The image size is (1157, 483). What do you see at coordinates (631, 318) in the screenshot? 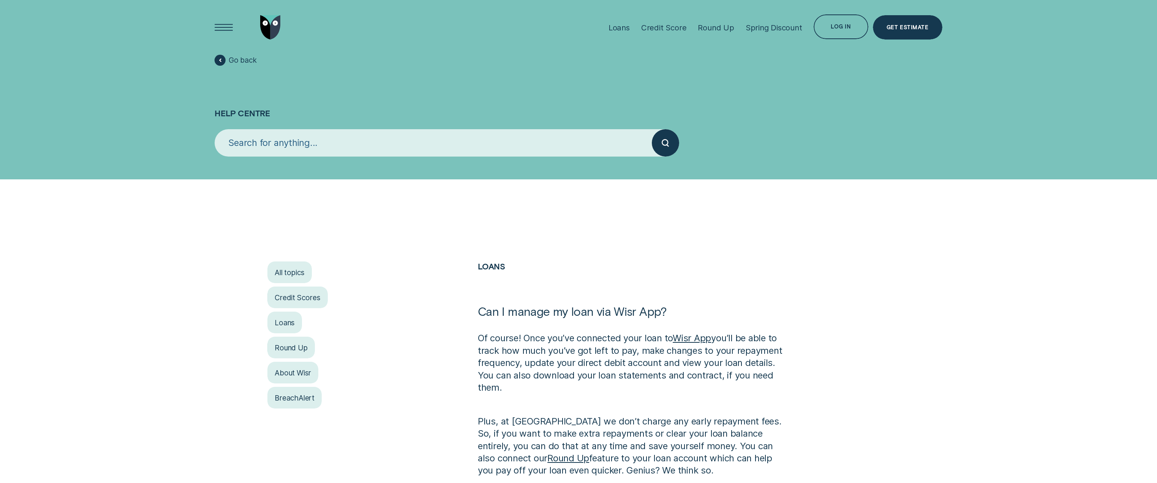
I see `h1: Can I manage my loan via Wisr App?` at bounding box center [631, 318].